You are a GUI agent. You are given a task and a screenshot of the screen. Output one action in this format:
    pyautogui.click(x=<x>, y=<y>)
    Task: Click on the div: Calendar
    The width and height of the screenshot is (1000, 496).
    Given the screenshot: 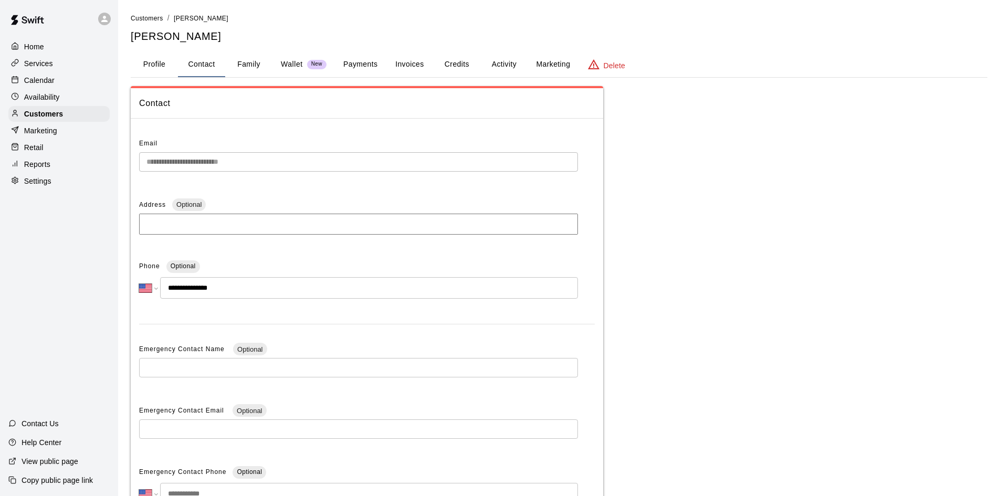 What is the action you would take?
    pyautogui.click(x=59, y=80)
    